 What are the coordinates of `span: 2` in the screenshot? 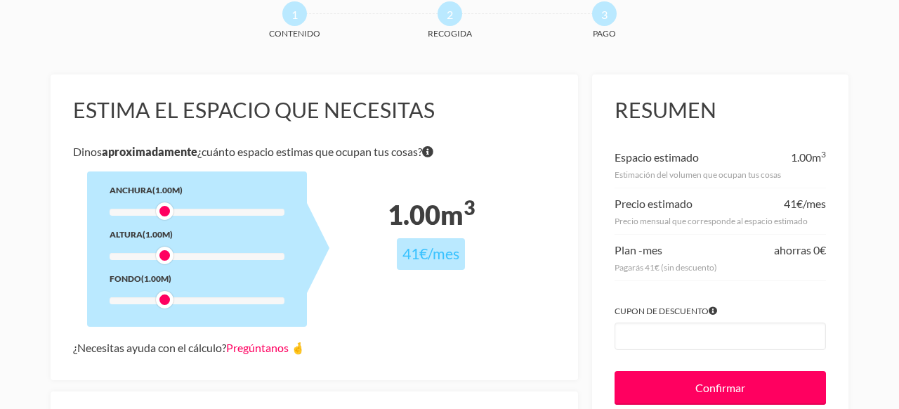 It's located at (450, 13).